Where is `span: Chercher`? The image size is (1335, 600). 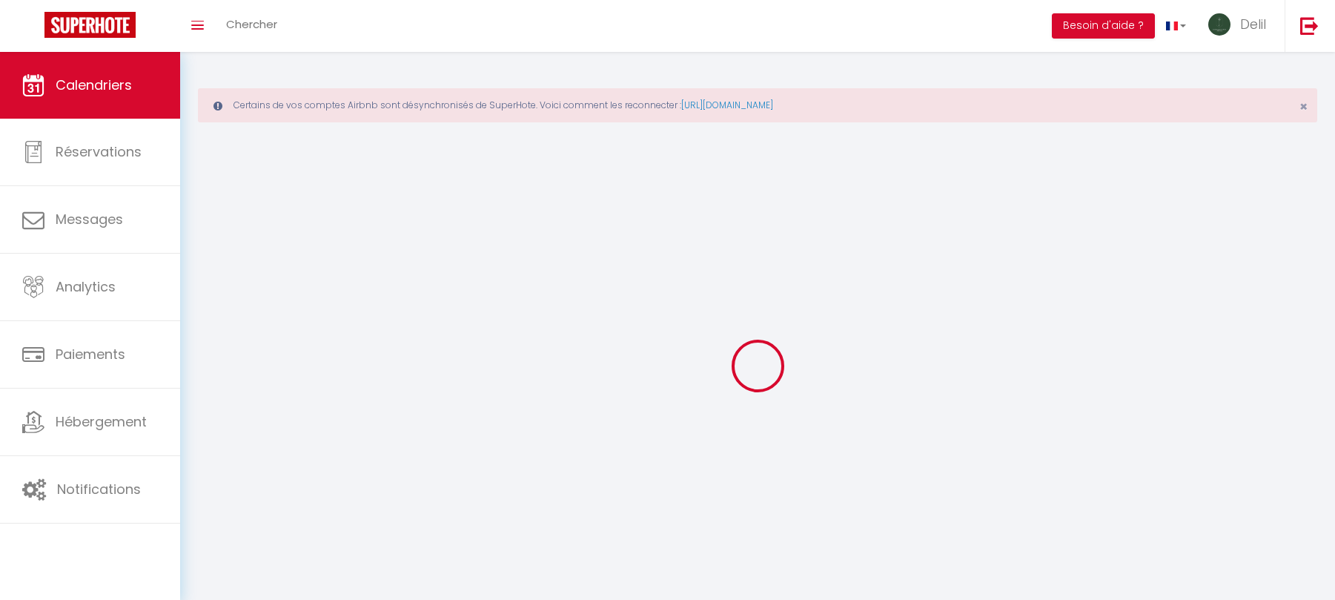
span: Chercher is located at coordinates (251, 24).